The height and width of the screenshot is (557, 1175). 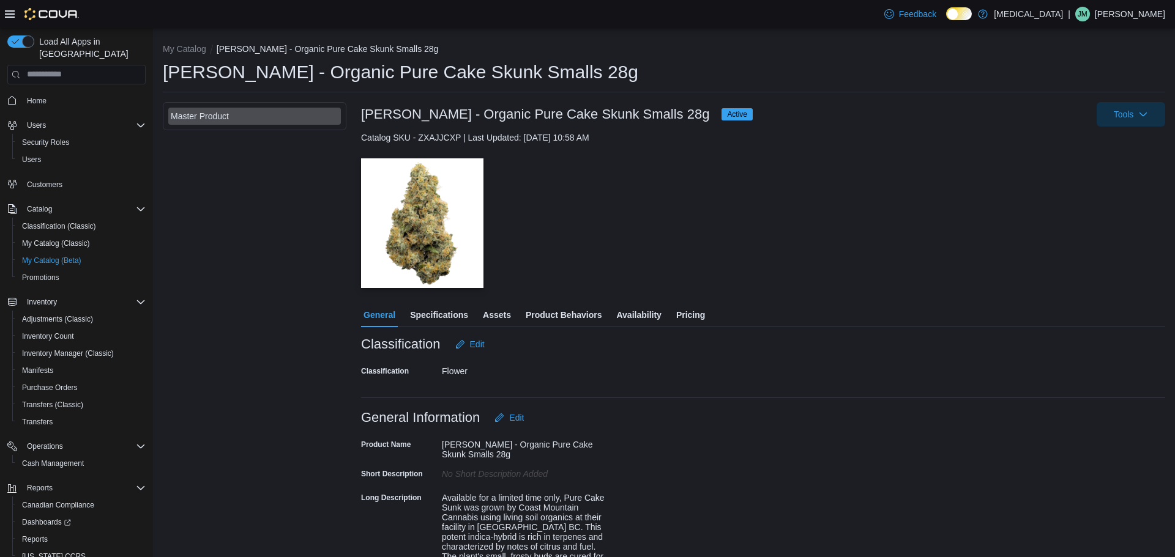 I want to click on h3: Classification, so click(x=401, y=344).